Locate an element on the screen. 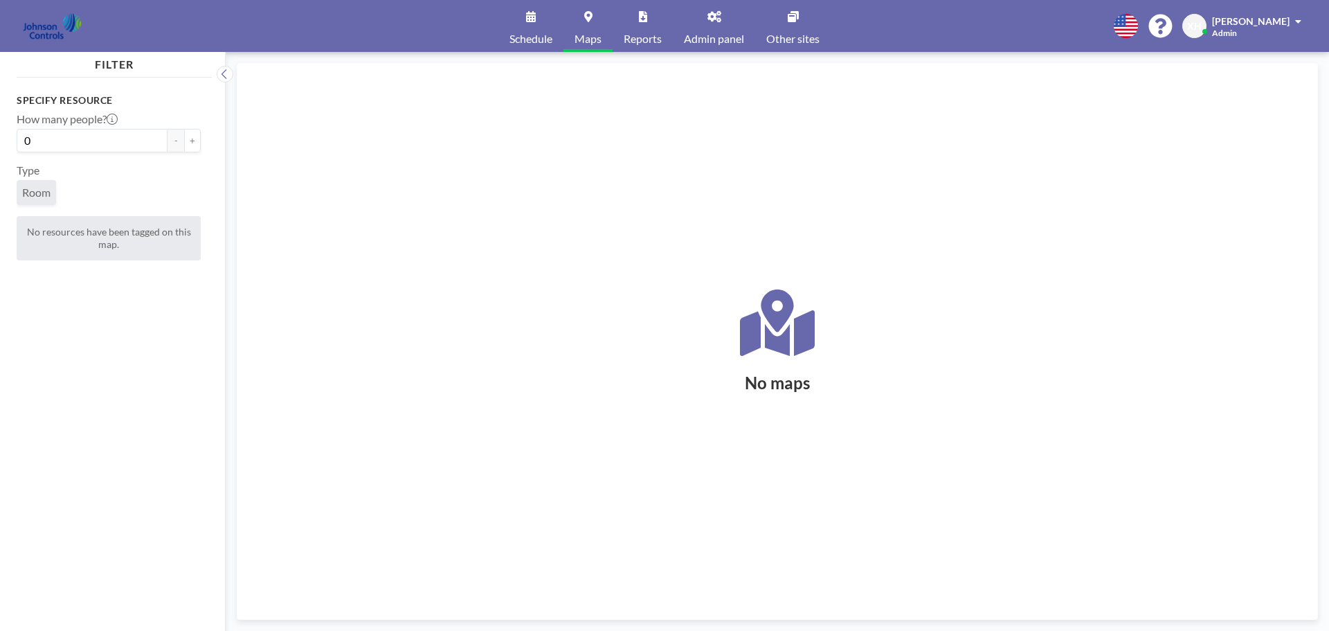 The image size is (1329, 631). span: Admin is located at coordinates (1225, 33).